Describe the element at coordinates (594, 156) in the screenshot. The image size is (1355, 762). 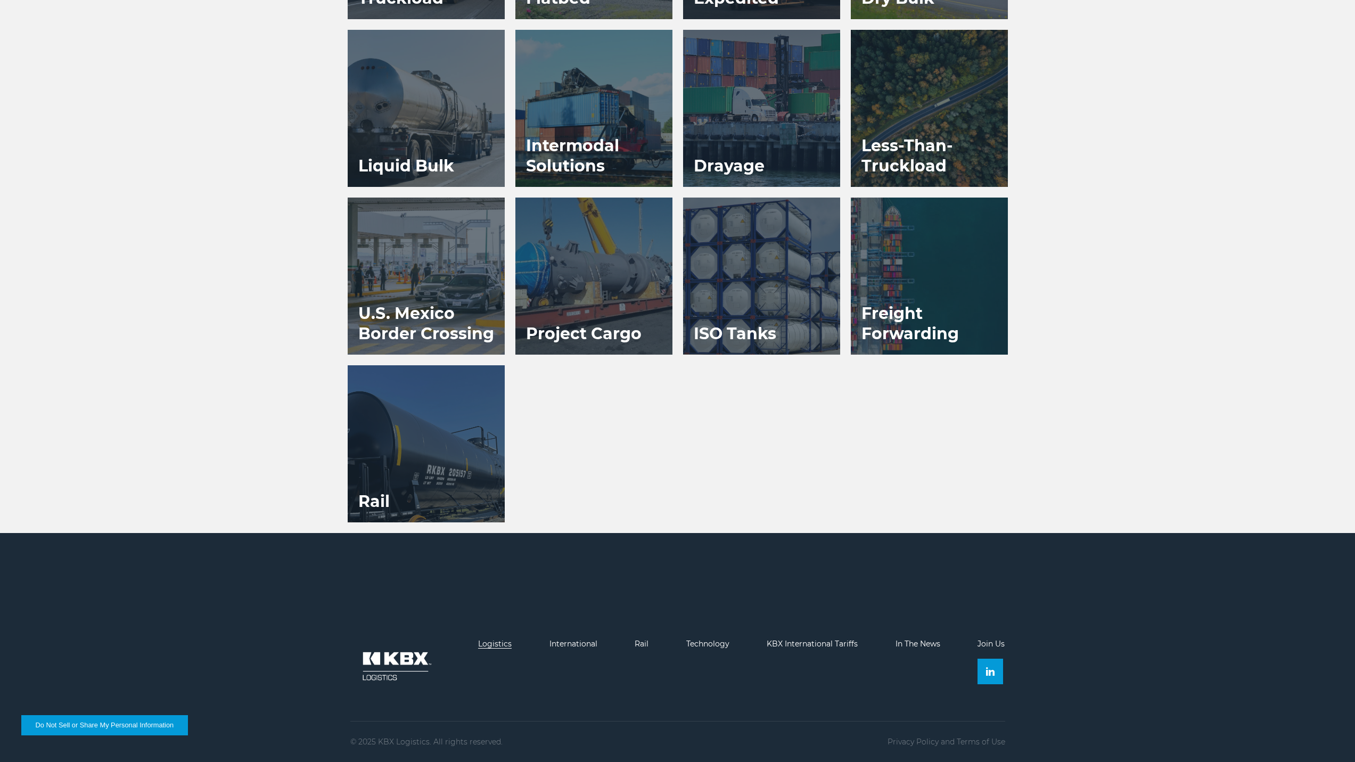
I see `h3: Intermodal Solutions` at that location.